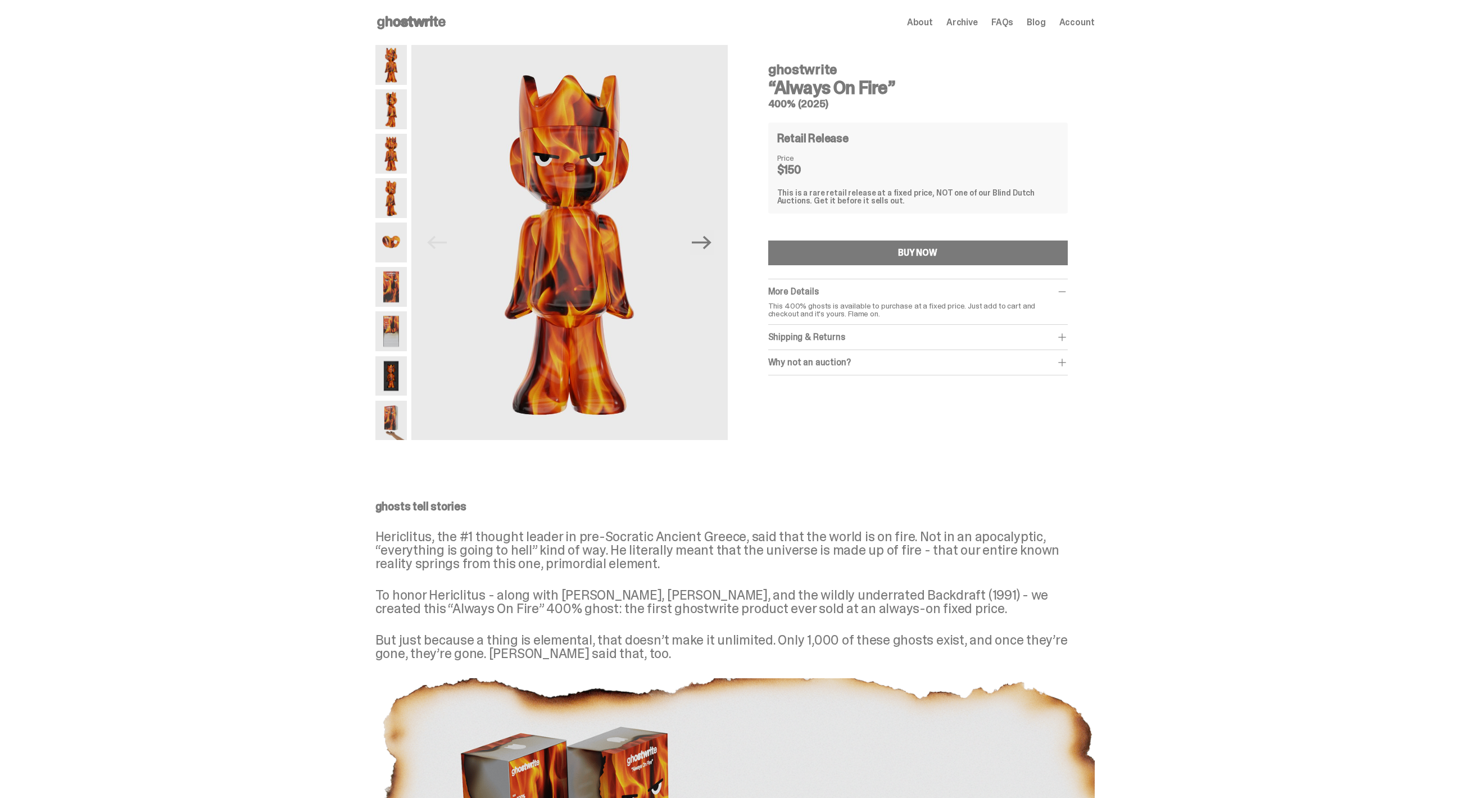 The image size is (1478, 798). I want to click on span: FAQs, so click(1002, 22).